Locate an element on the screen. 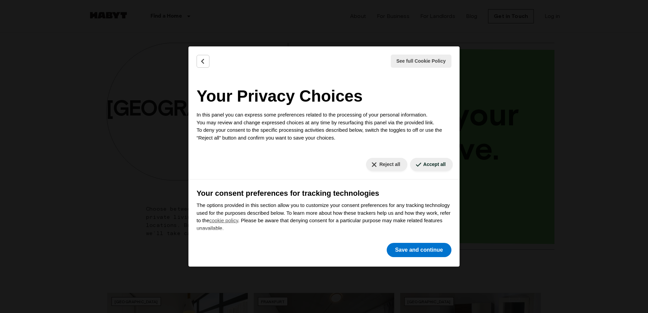 The width and height of the screenshot is (648, 313). p: In this panel you can express some preferences related to the processing of your personal informa... is located at coordinates (324, 126).